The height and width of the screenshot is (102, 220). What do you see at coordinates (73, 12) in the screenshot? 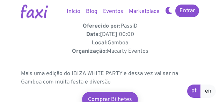
I see `a: Início` at bounding box center [73, 12].